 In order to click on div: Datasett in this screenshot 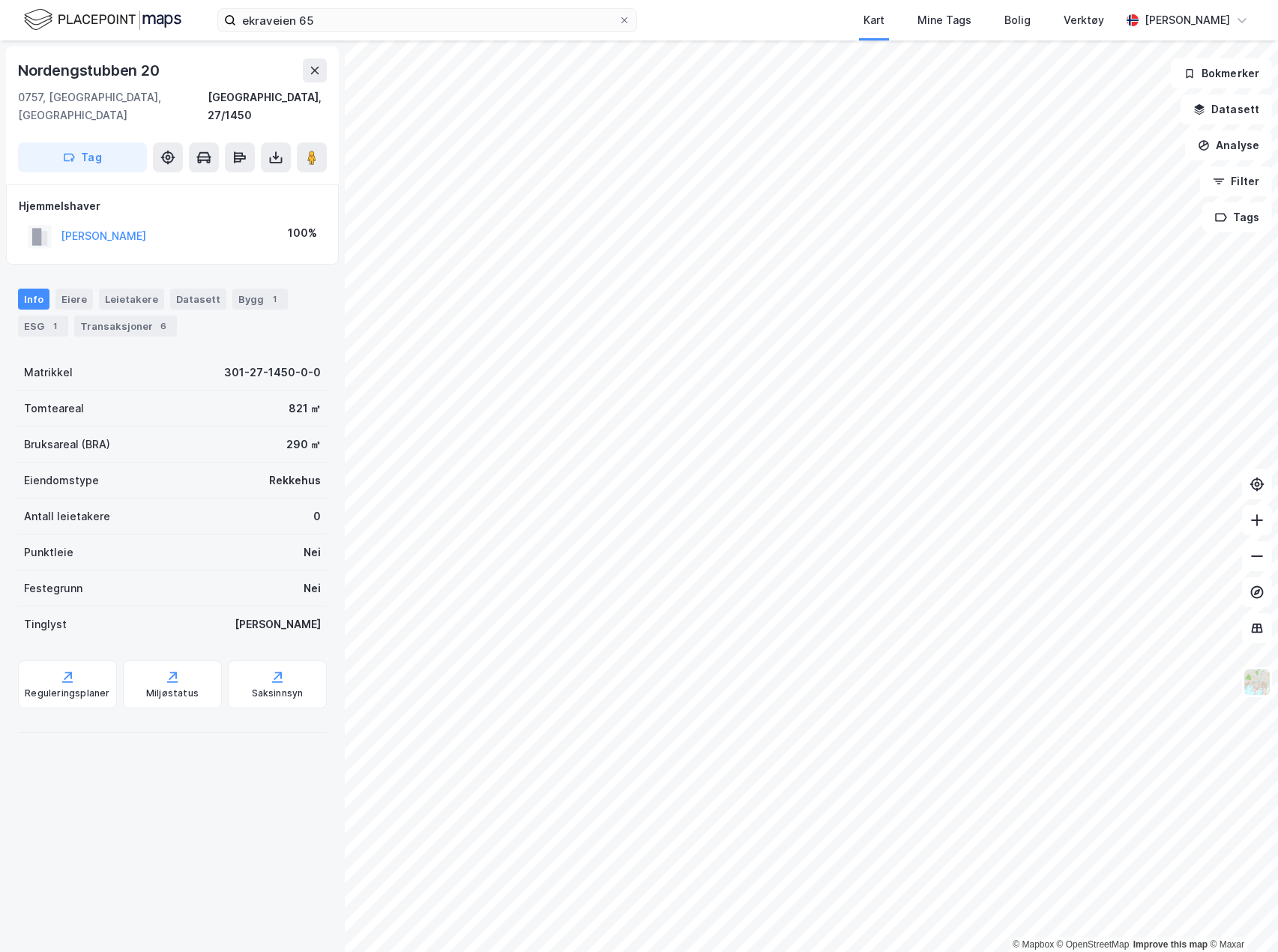, I will do `click(198, 299)`.